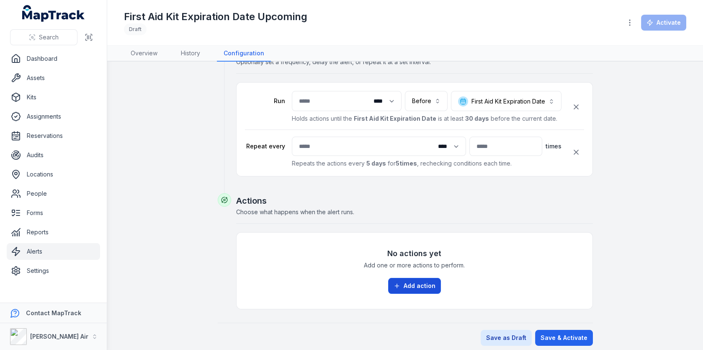 The width and height of the screenshot is (703, 350). I want to click on button: Save & Activate, so click(564, 338).